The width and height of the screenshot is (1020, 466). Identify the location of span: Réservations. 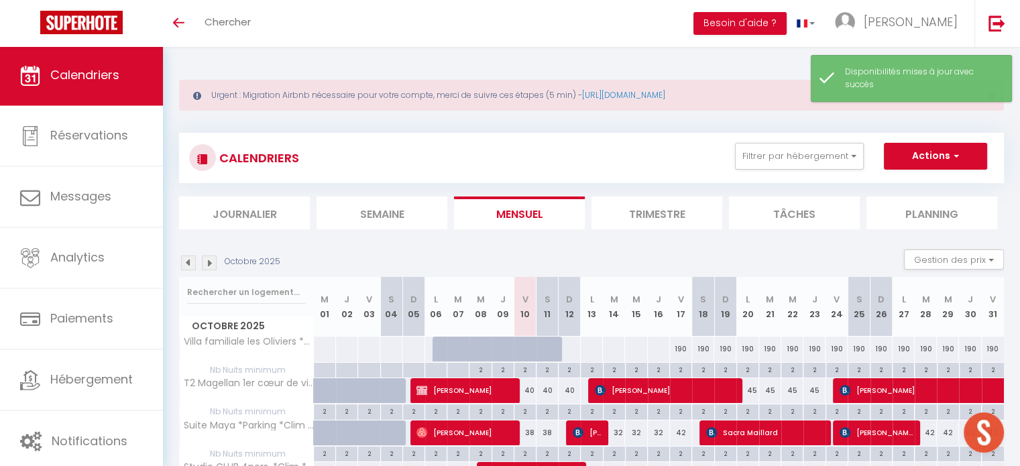
(89, 135).